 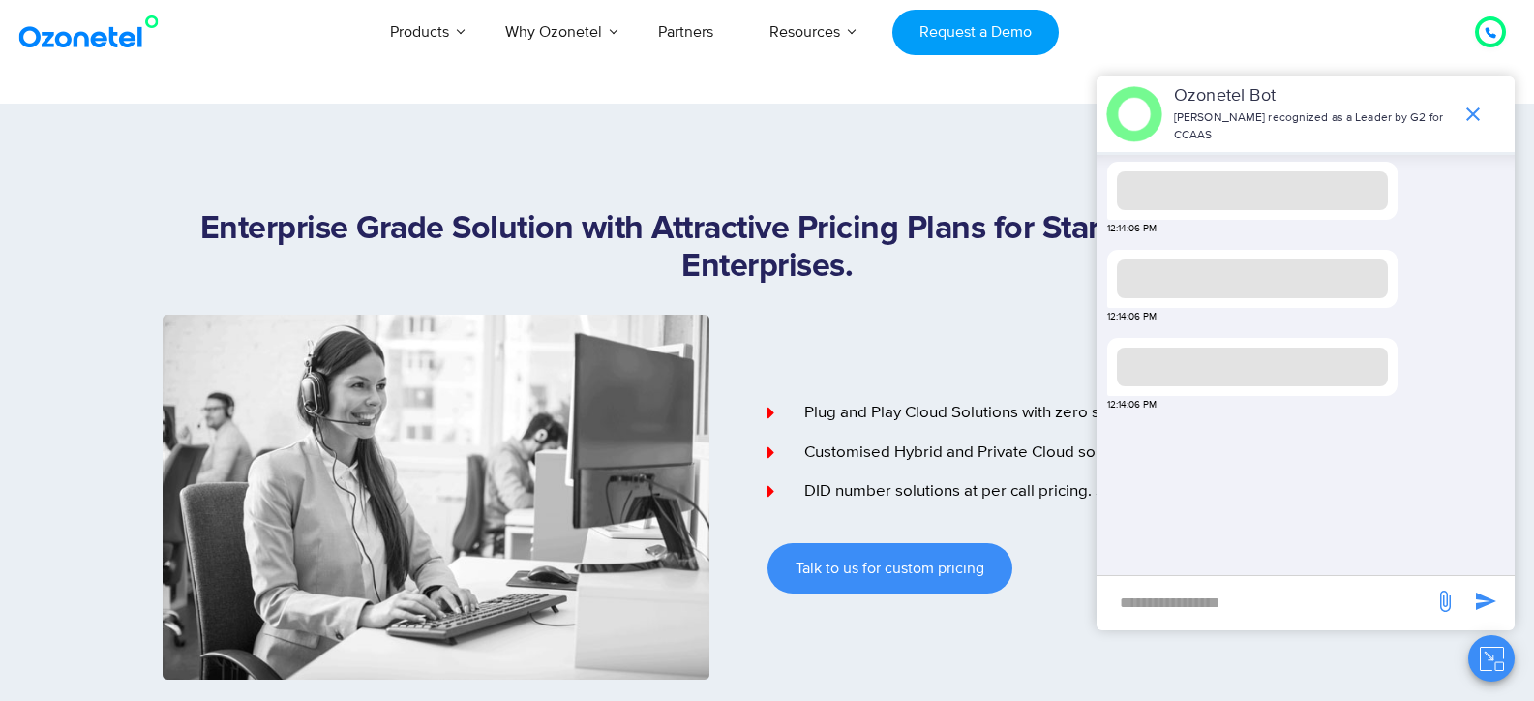 I want to click on img: header, so click(x=1134, y=114).